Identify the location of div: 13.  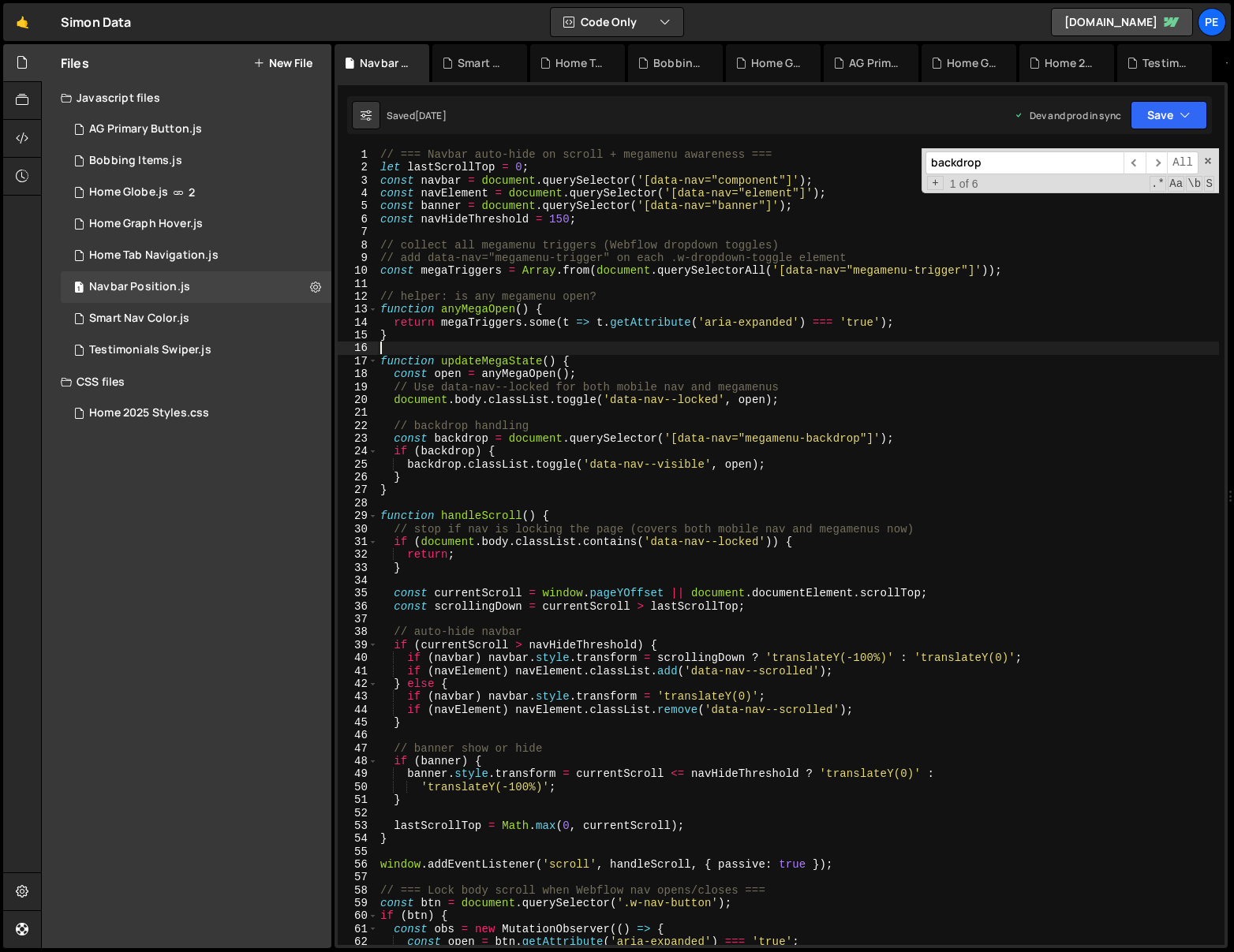
(357, 309).